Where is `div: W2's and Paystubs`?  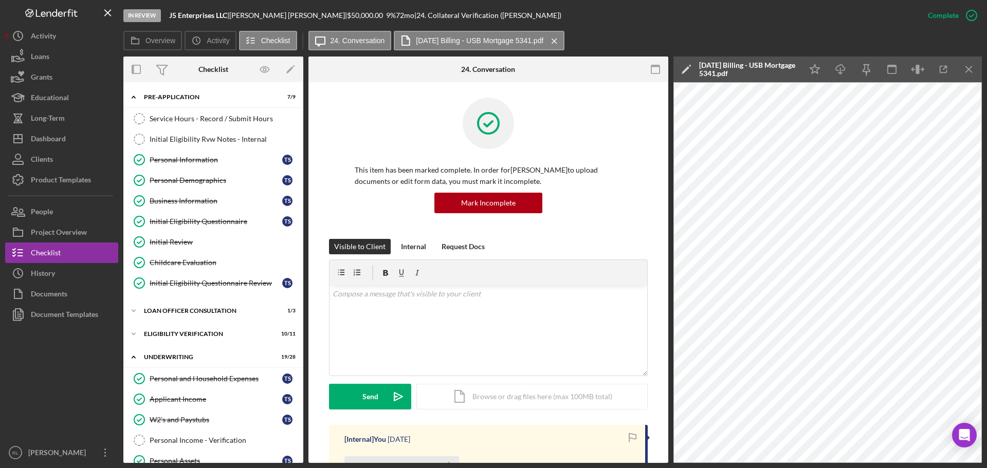 div: W2's and Paystubs is located at coordinates (216, 420).